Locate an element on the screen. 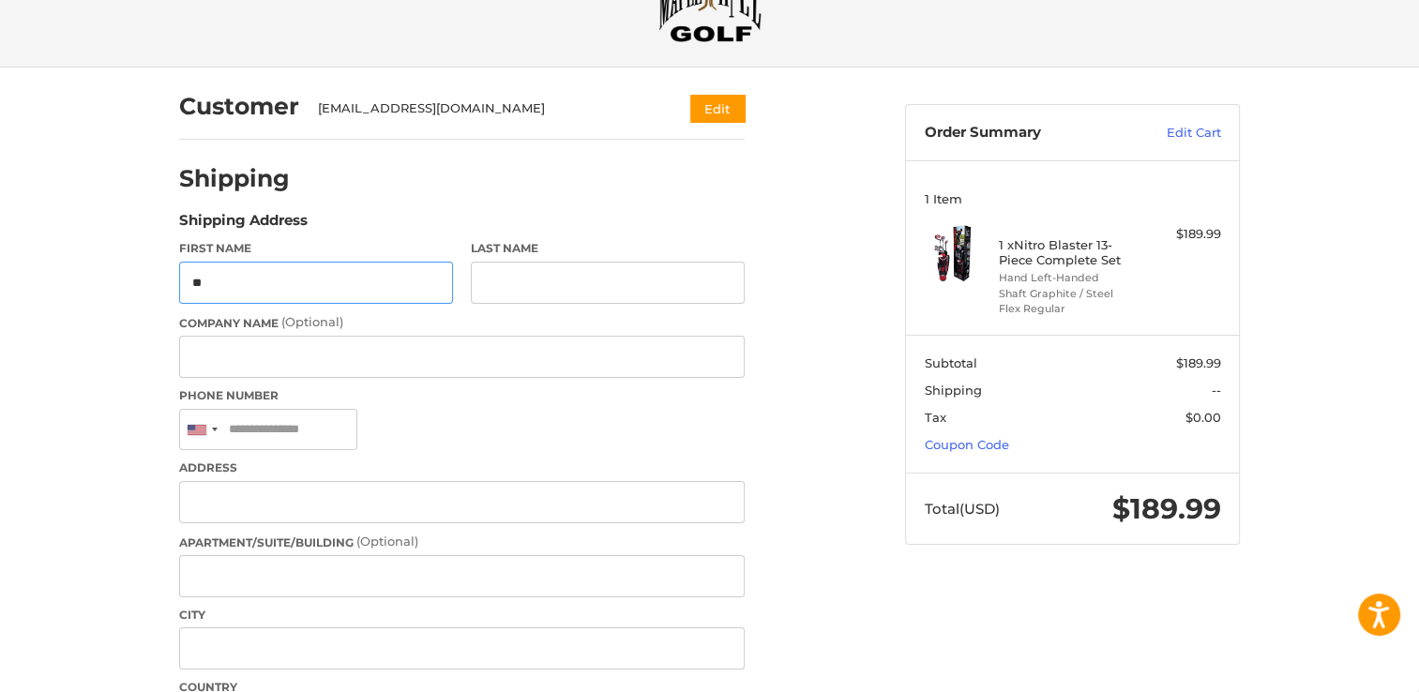 This screenshot has width=1419, height=692. h2: Customer is located at coordinates (239, 106).